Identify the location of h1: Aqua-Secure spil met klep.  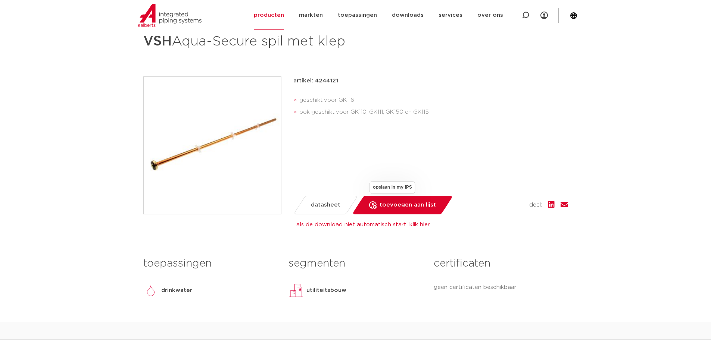
(283, 41).